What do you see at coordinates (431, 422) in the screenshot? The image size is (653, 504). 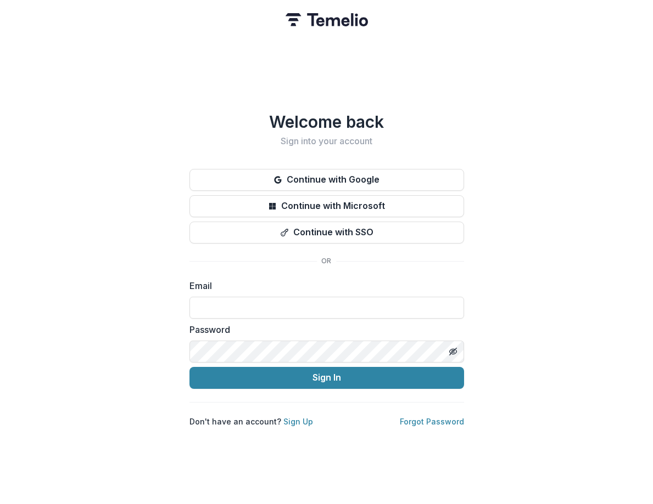 I see `a: Forgot Password` at bounding box center [431, 422].